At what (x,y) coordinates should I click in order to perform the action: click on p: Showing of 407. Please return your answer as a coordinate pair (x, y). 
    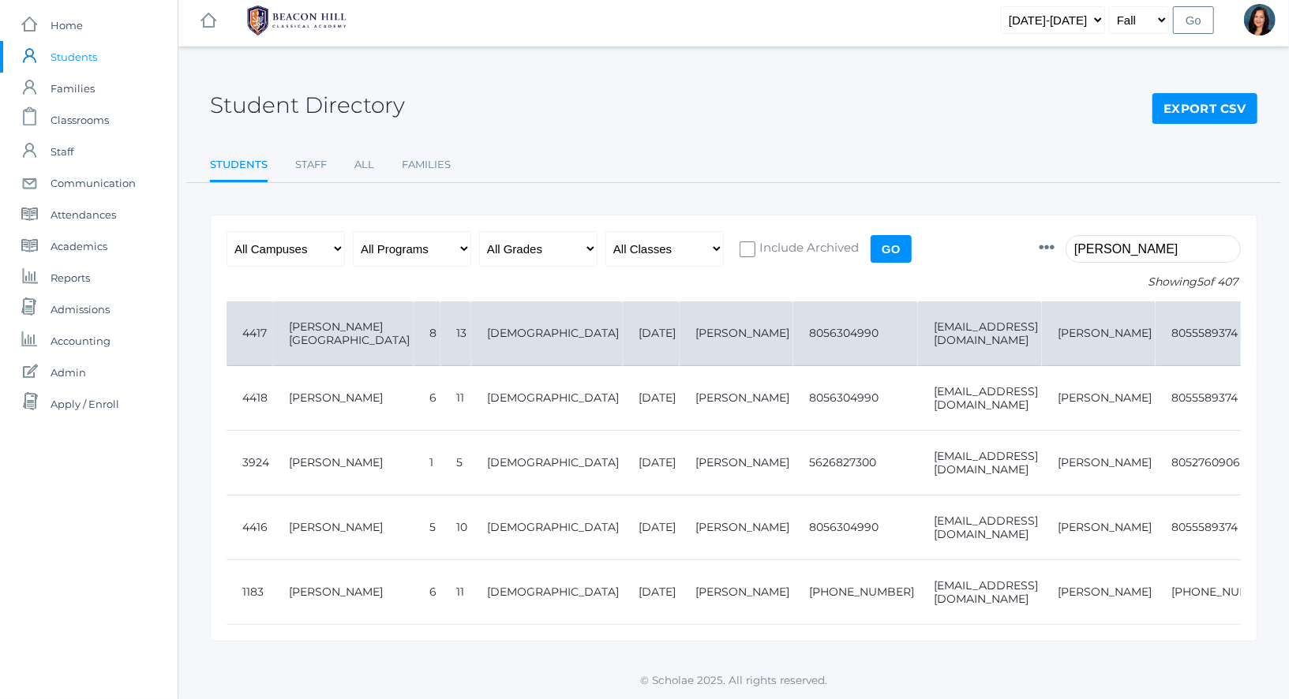
    Looking at the image, I should click on (1140, 282).